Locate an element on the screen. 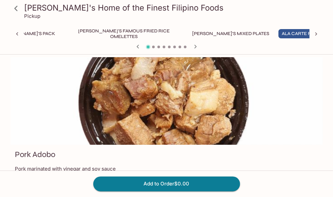 Image resolution: width=333 pixels, height=197 pixels. p: Pork marinated with vinegar and soy sauce is located at coordinates (167, 169).